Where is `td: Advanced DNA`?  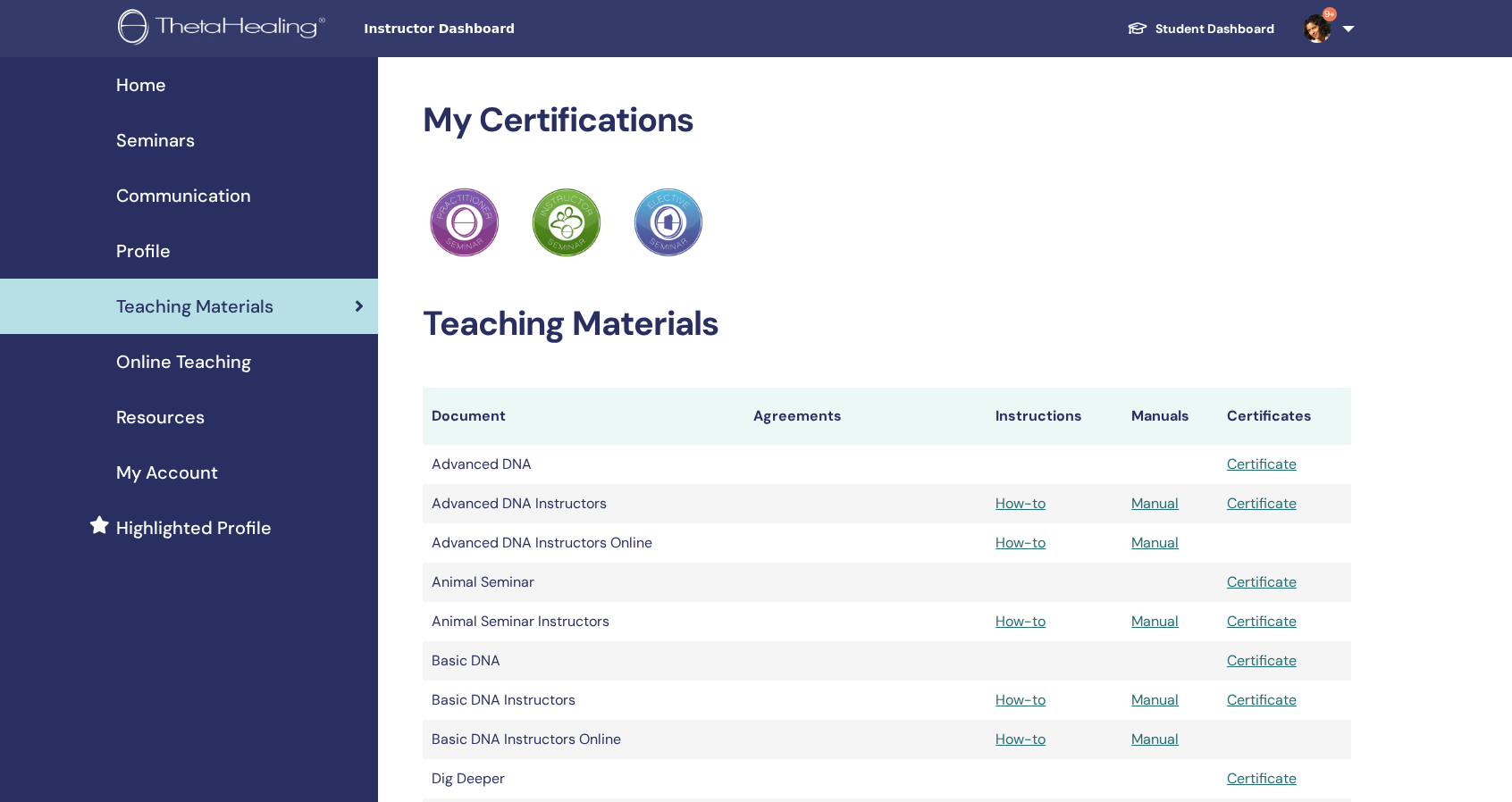
td: Advanced DNA is located at coordinates (583, 465).